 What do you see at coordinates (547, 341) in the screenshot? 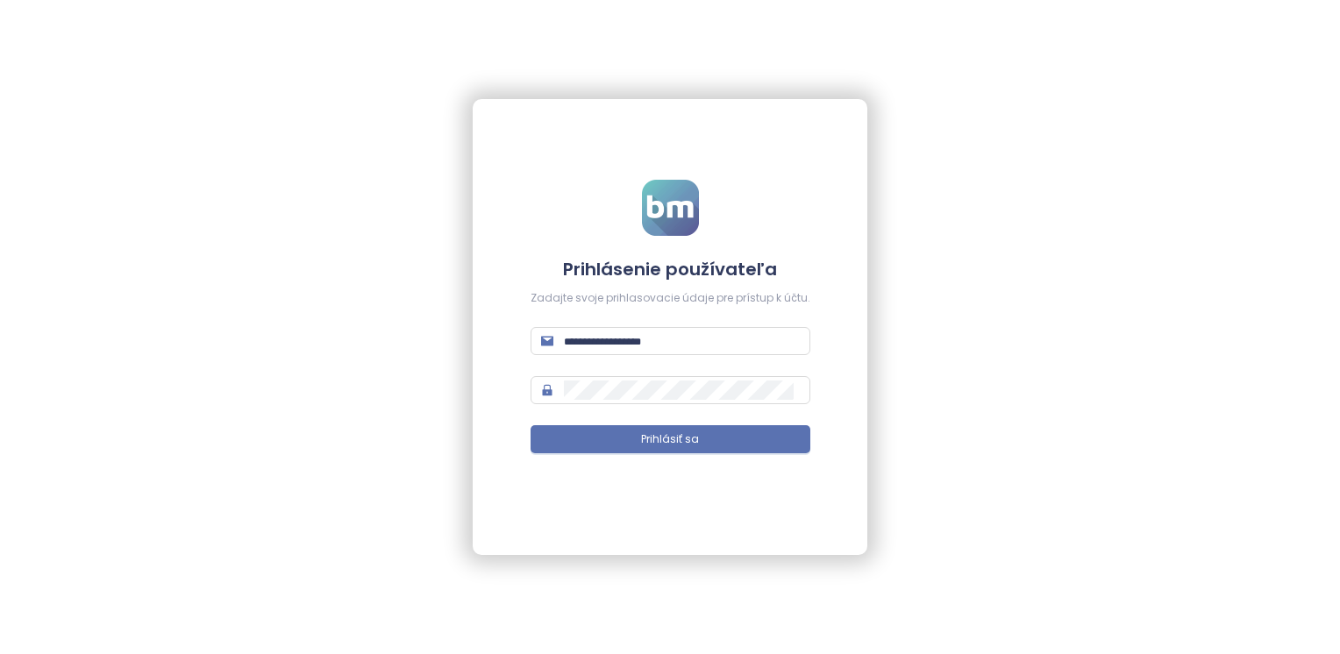
I see `span: mail` at bounding box center [547, 341].